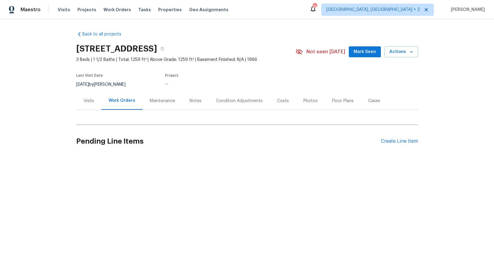  I want to click on span: Actions, so click(402, 52).